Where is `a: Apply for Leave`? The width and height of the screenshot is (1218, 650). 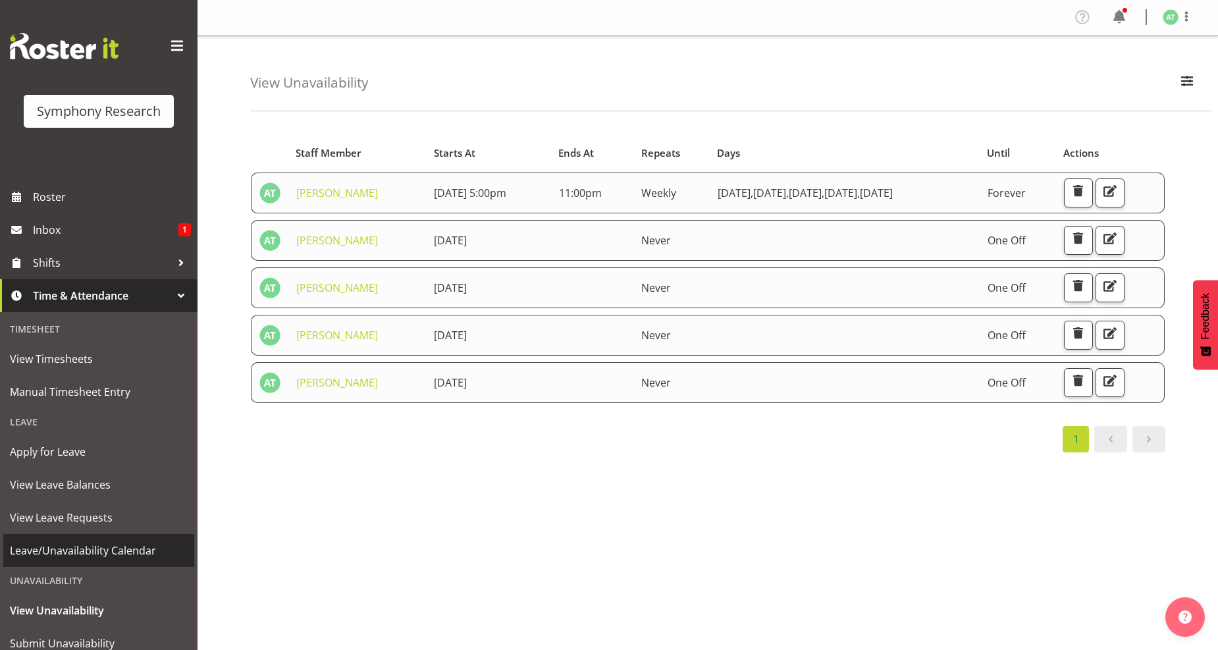 a: Apply for Leave is located at coordinates (99, 452).